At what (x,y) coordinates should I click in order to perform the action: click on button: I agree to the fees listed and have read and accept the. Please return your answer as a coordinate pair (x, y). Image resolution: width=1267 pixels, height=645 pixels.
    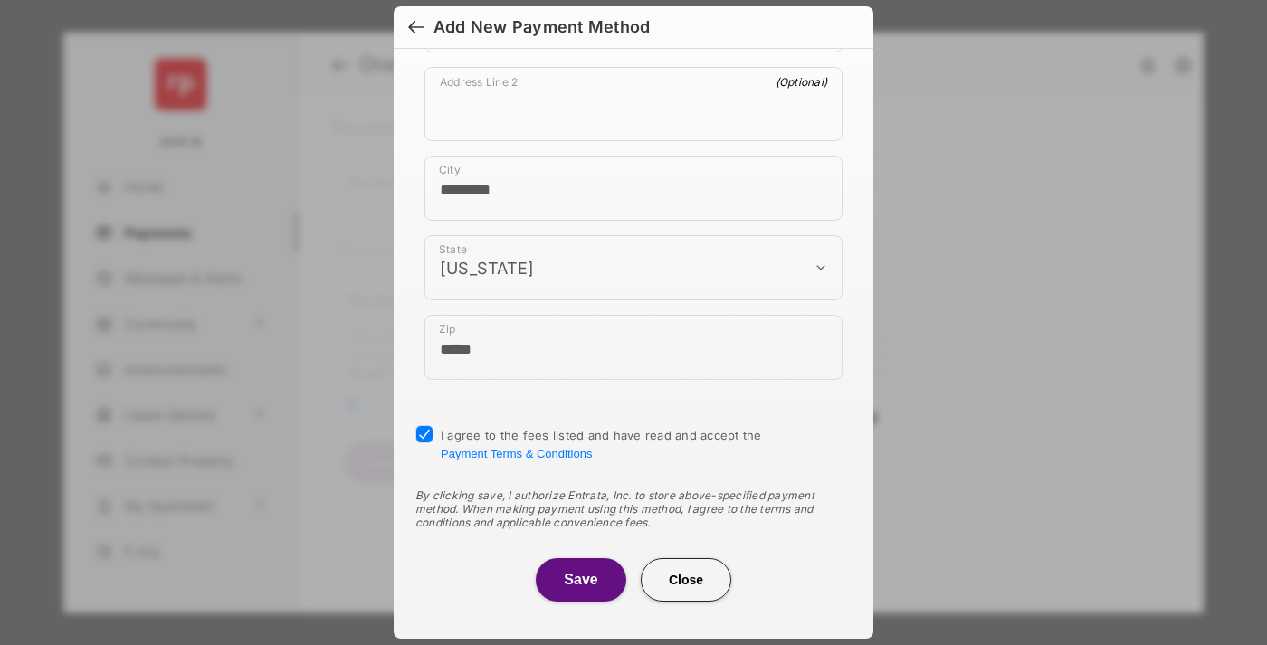
    Looking at the image, I should click on (516, 453).